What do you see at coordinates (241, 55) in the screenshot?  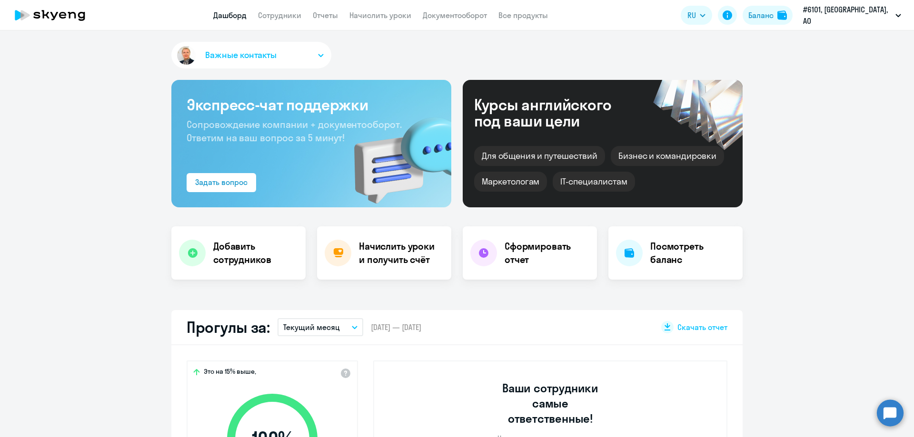 I see `span: Важные контакты` at bounding box center [241, 55].